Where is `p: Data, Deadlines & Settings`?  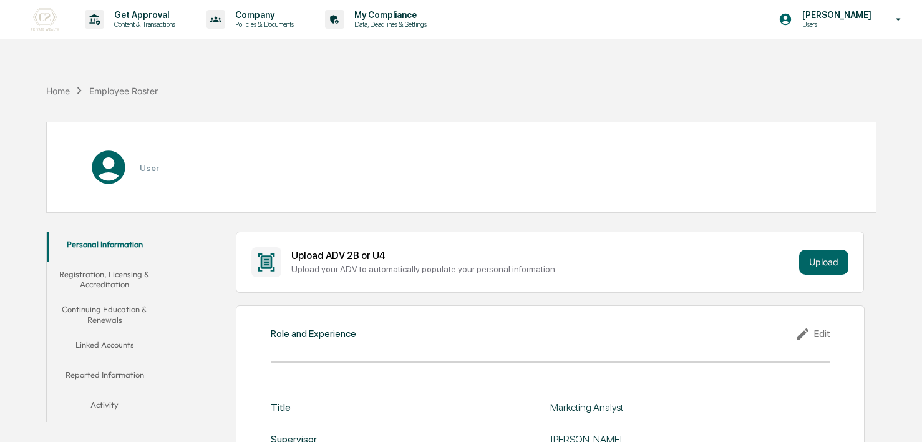
p: Data, Deadlines & Settings is located at coordinates (389, 24).